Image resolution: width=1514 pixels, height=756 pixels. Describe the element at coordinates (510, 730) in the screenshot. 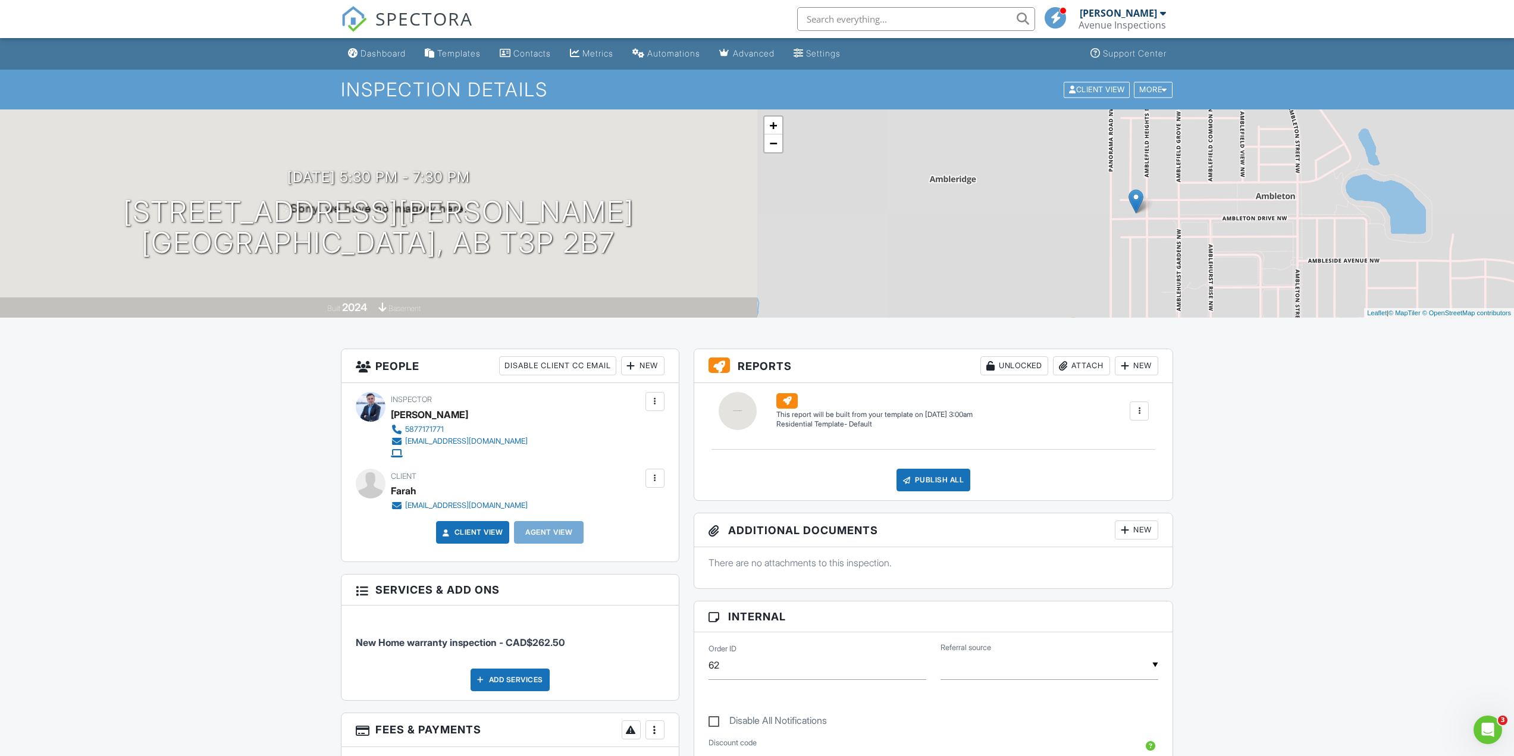

I see `h3: Fees & Payments` at that location.